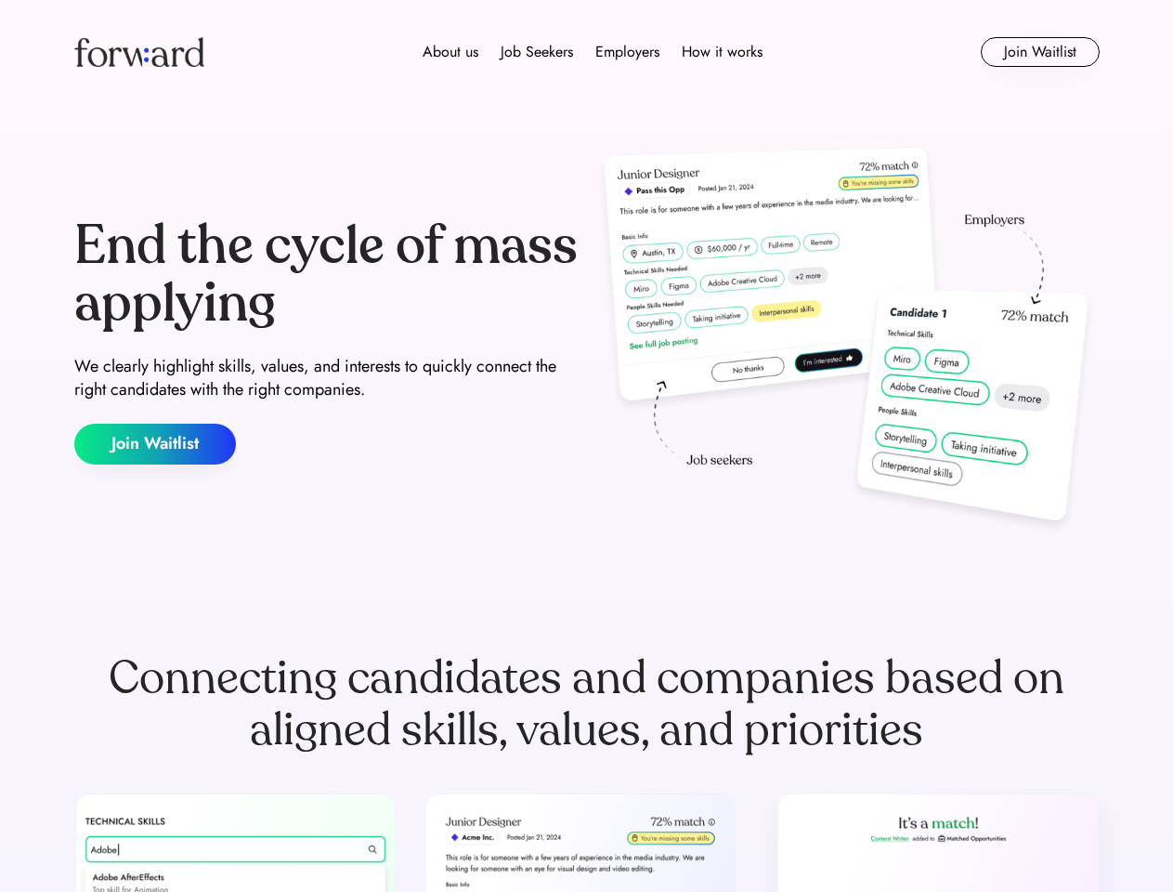  What do you see at coordinates (139, 52) in the screenshot?
I see `img: Forward logo` at bounding box center [139, 52].